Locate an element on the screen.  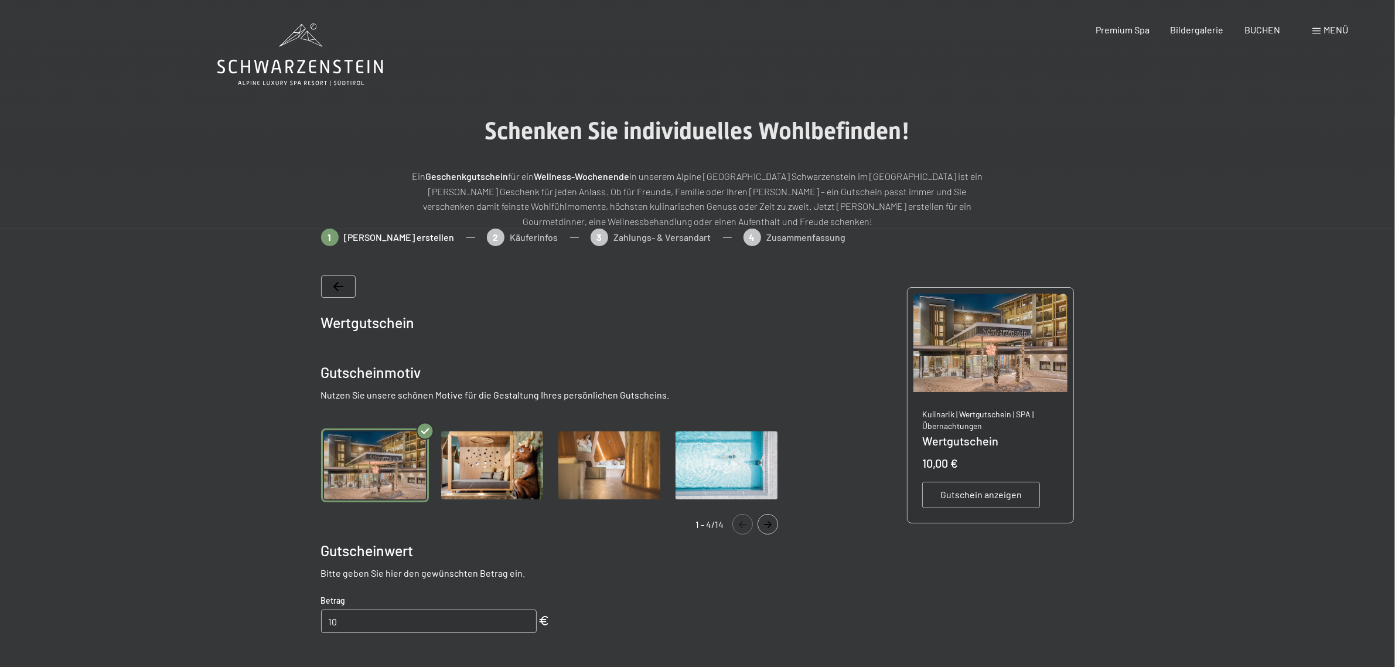
a: Bildergalerie is located at coordinates (1197, 29).